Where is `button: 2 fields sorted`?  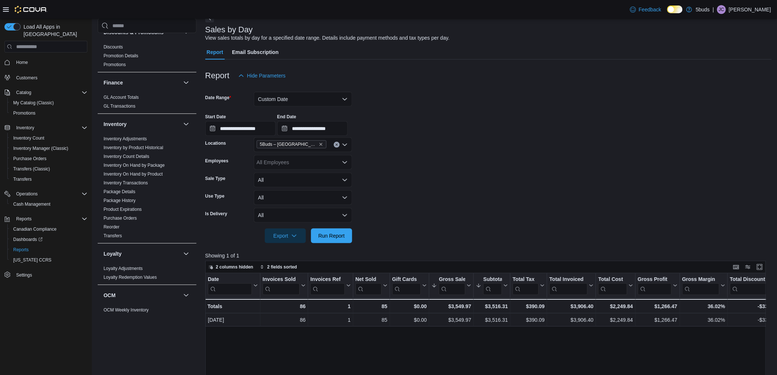
button: 2 fields sorted is located at coordinates (278, 267).